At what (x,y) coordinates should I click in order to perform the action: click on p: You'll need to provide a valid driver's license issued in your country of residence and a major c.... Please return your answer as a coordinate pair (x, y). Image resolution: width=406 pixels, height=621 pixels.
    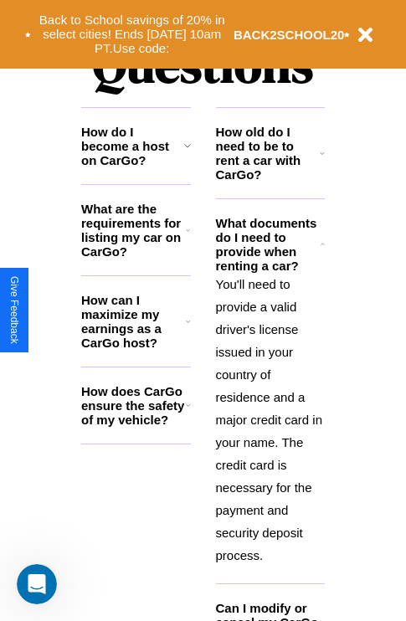
    Looking at the image, I should click on (270, 419).